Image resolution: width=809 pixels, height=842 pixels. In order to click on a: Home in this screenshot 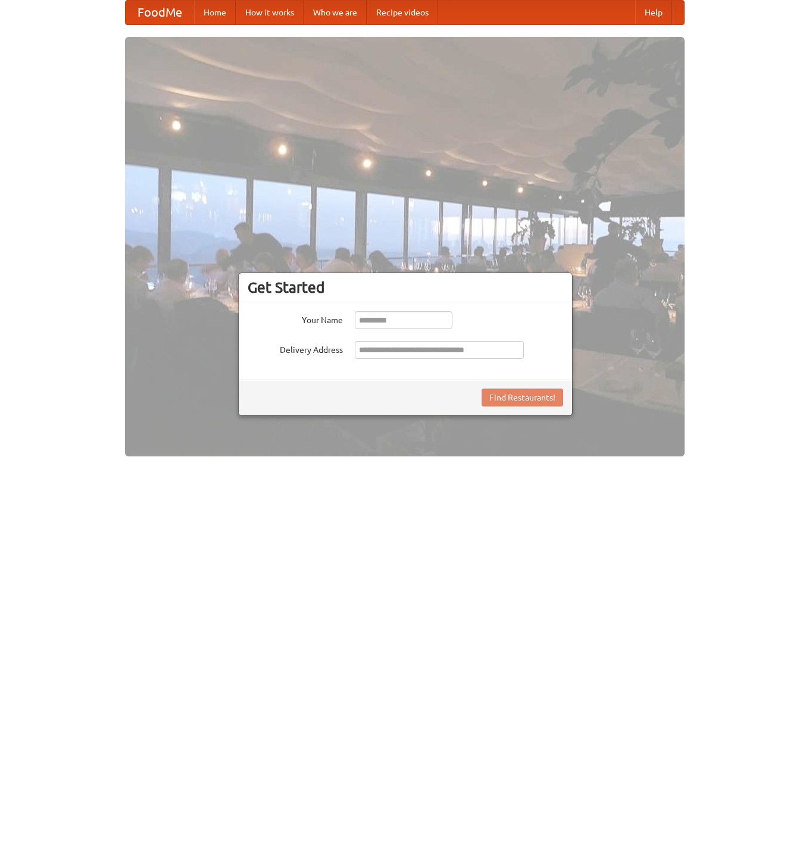, I will do `click(215, 12)`.